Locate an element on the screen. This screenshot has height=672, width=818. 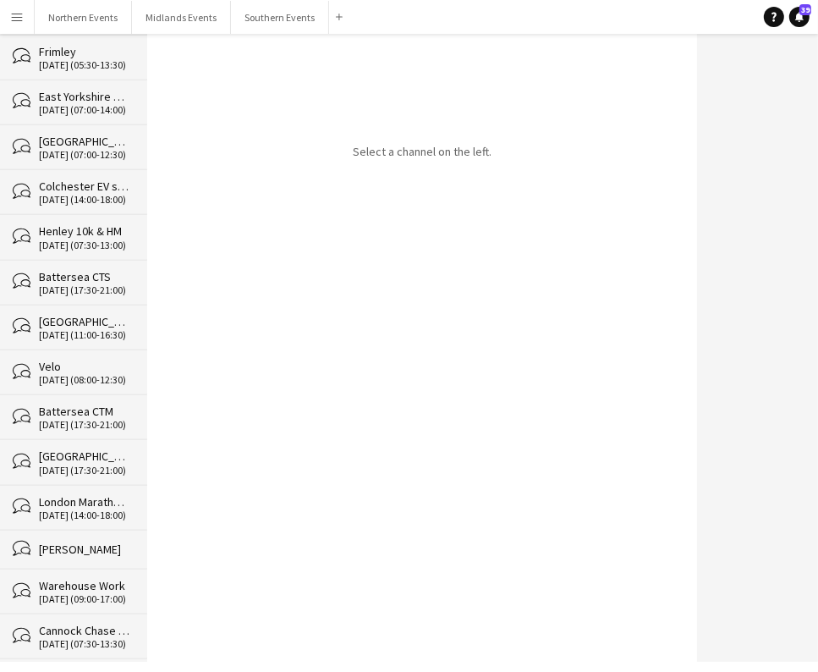
a: 39 is located at coordinates (800, 17).